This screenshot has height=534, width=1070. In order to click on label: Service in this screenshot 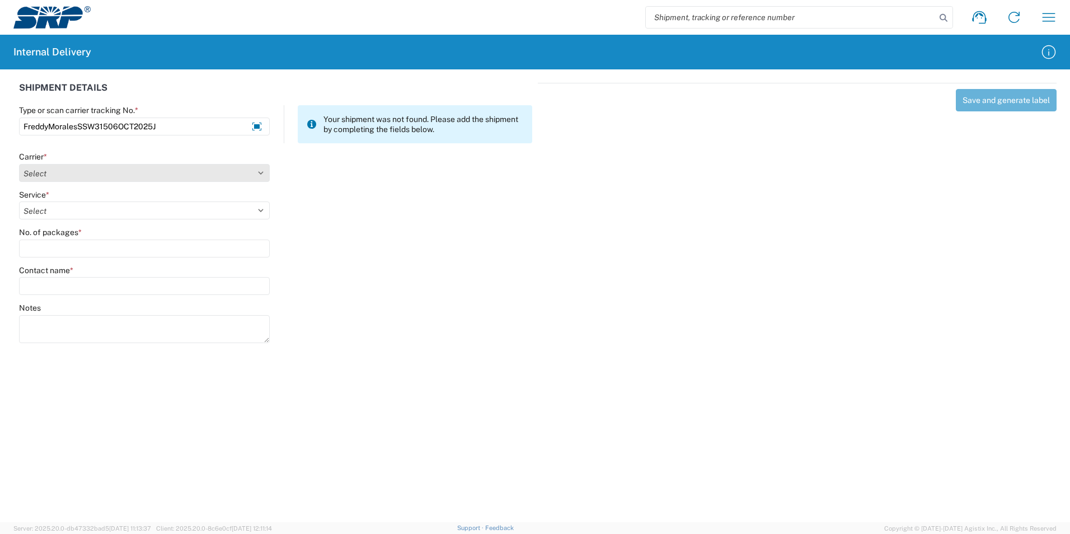, I will do `click(34, 195)`.